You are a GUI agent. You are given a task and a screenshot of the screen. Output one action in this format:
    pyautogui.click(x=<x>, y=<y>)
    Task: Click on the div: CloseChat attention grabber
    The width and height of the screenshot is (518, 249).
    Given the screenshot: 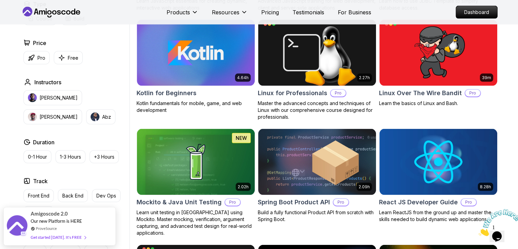 What is the action you would take?
    pyautogui.click(x=21, y=16)
    